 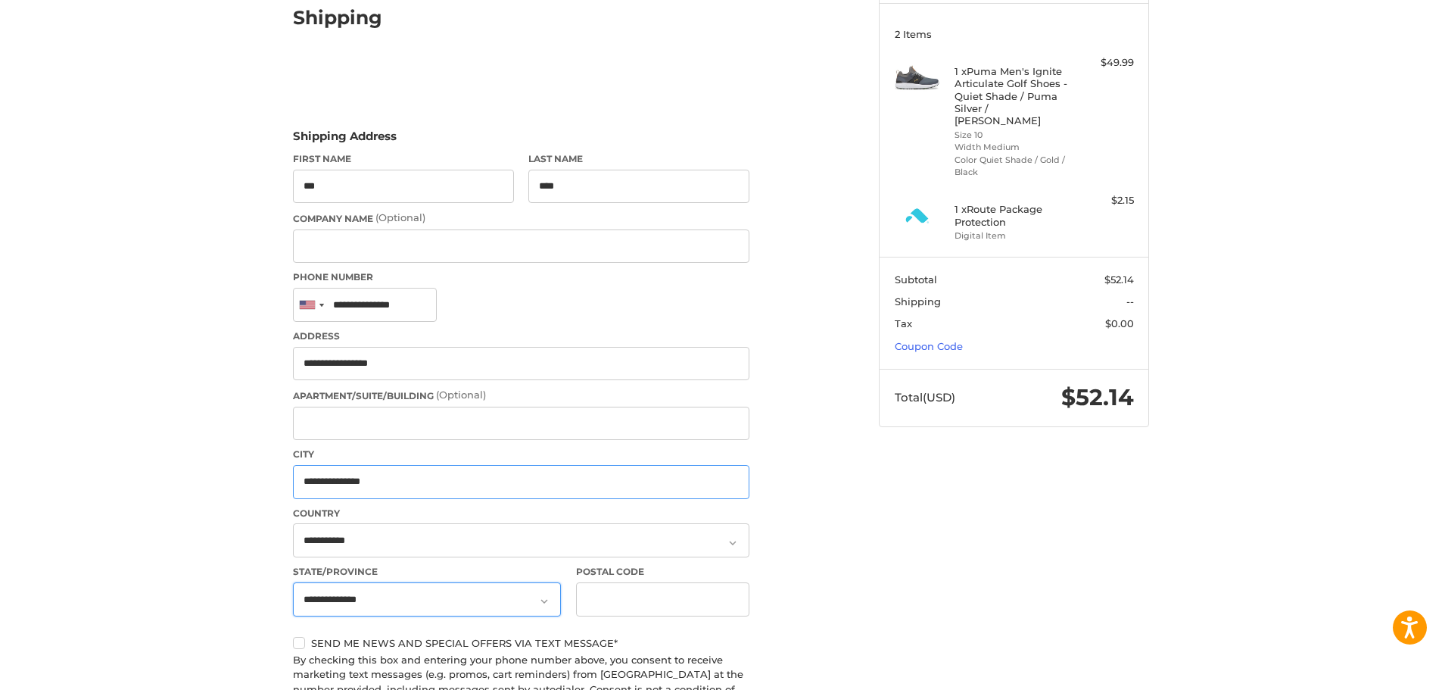 I want to click on legend: Shipping Address, so click(x=344, y=140).